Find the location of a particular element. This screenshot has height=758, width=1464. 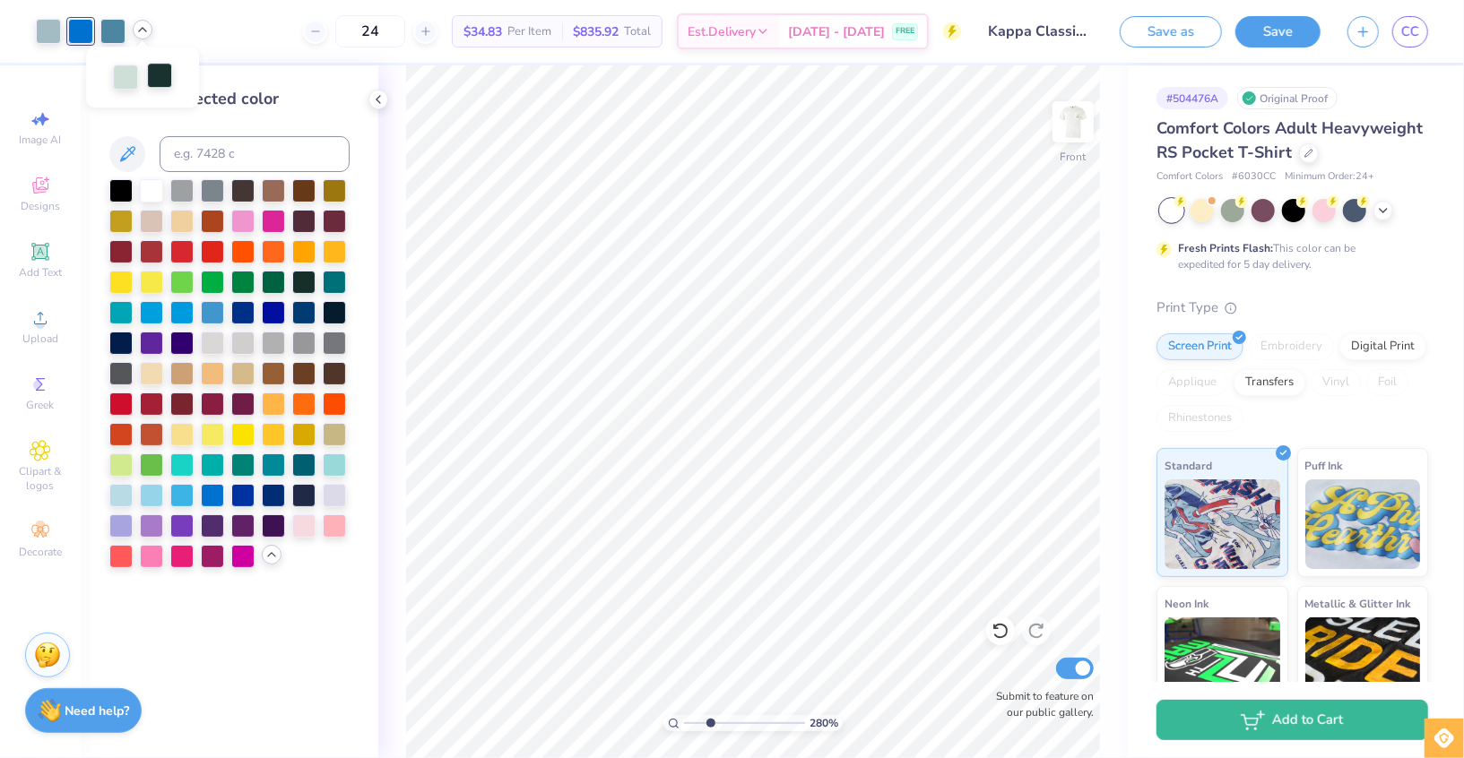

span: Decorate is located at coordinates (40, 552).